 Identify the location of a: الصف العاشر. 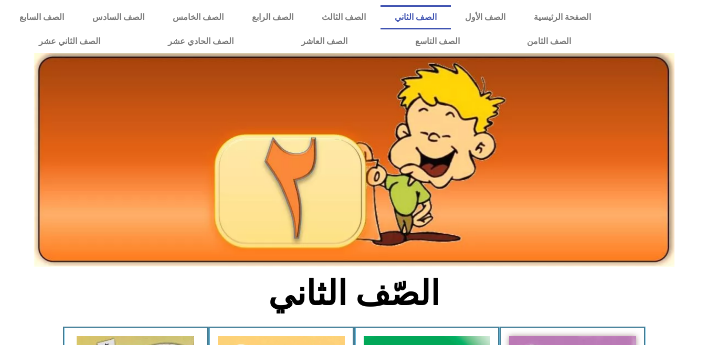
(324, 41).